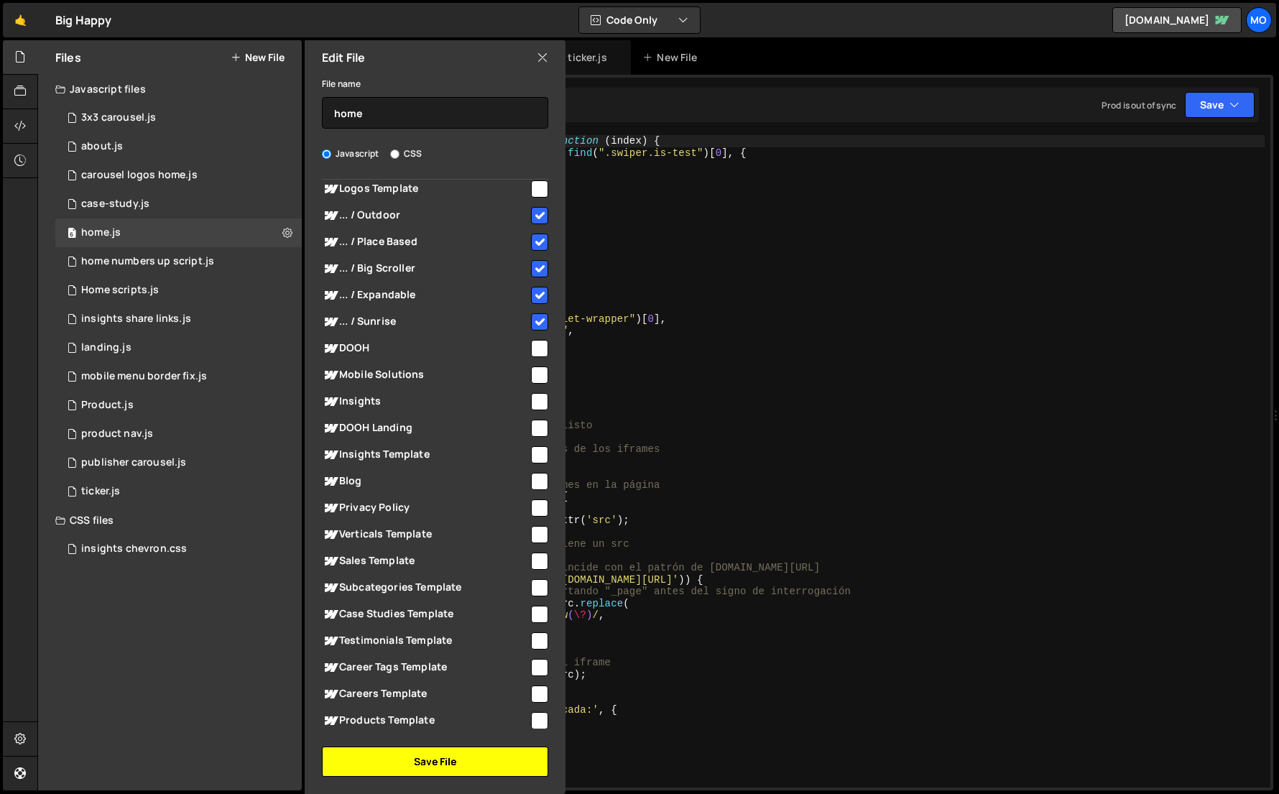 Image resolution: width=1279 pixels, height=794 pixels. What do you see at coordinates (425, 614) in the screenshot?
I see `span: Case Studies Template` at bounding box center [425, 614].